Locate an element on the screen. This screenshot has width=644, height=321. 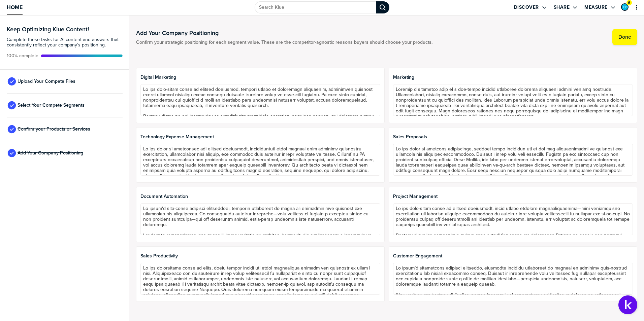
textarea: Lo ipsum'd sita-conse adipisci elitseddoei, temporin utlaboreet do magna ali enimadminimve quisno... is located at coordinates (260, 219).